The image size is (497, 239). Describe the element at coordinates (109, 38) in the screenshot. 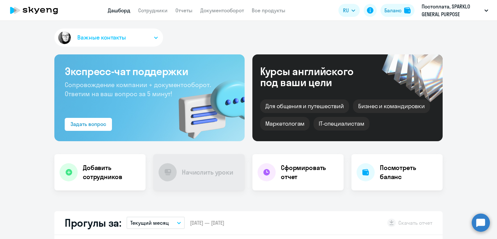

I see `button: Важные контакты` at that location.